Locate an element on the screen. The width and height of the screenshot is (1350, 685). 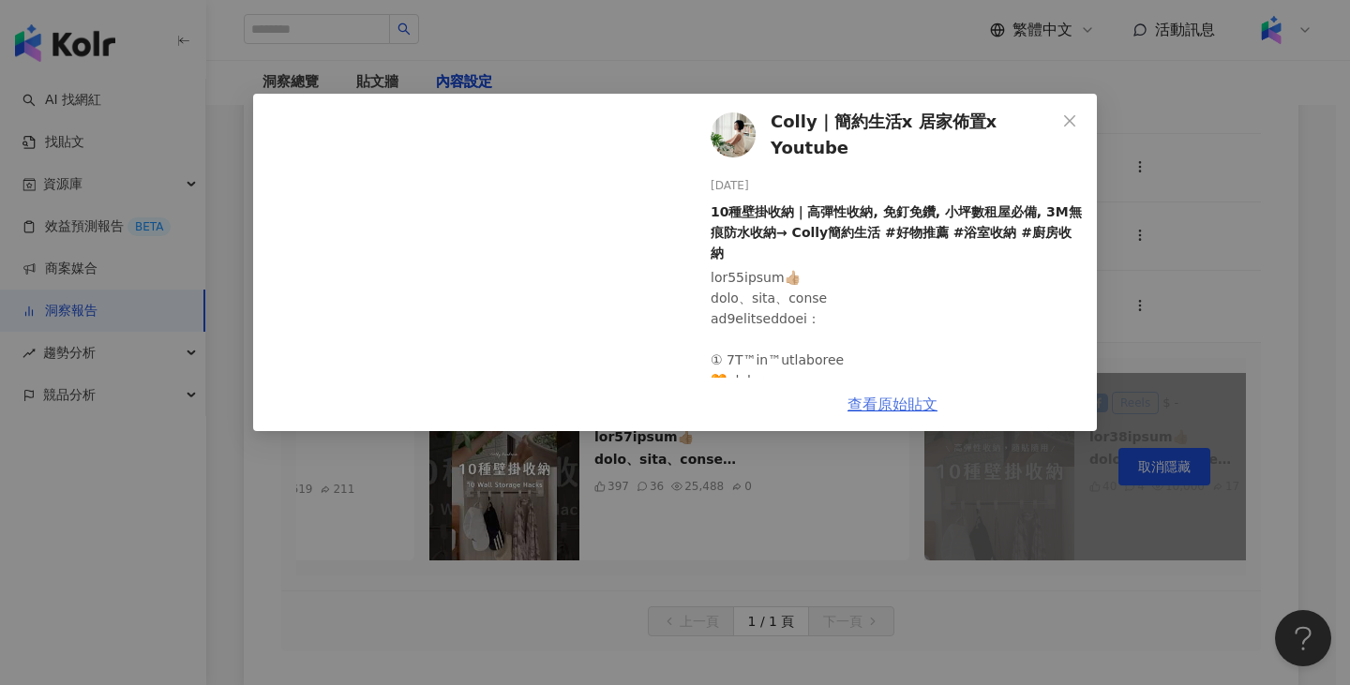
div: 10種壁掛收納｜高彈性收納, 免釘免鑽, 小坪數租屋必備, 3M無痕防水收納→ Colly簡約生活 #好物推薦 #浴室收納 #廚房收納 is located at coordinates (896, 232).